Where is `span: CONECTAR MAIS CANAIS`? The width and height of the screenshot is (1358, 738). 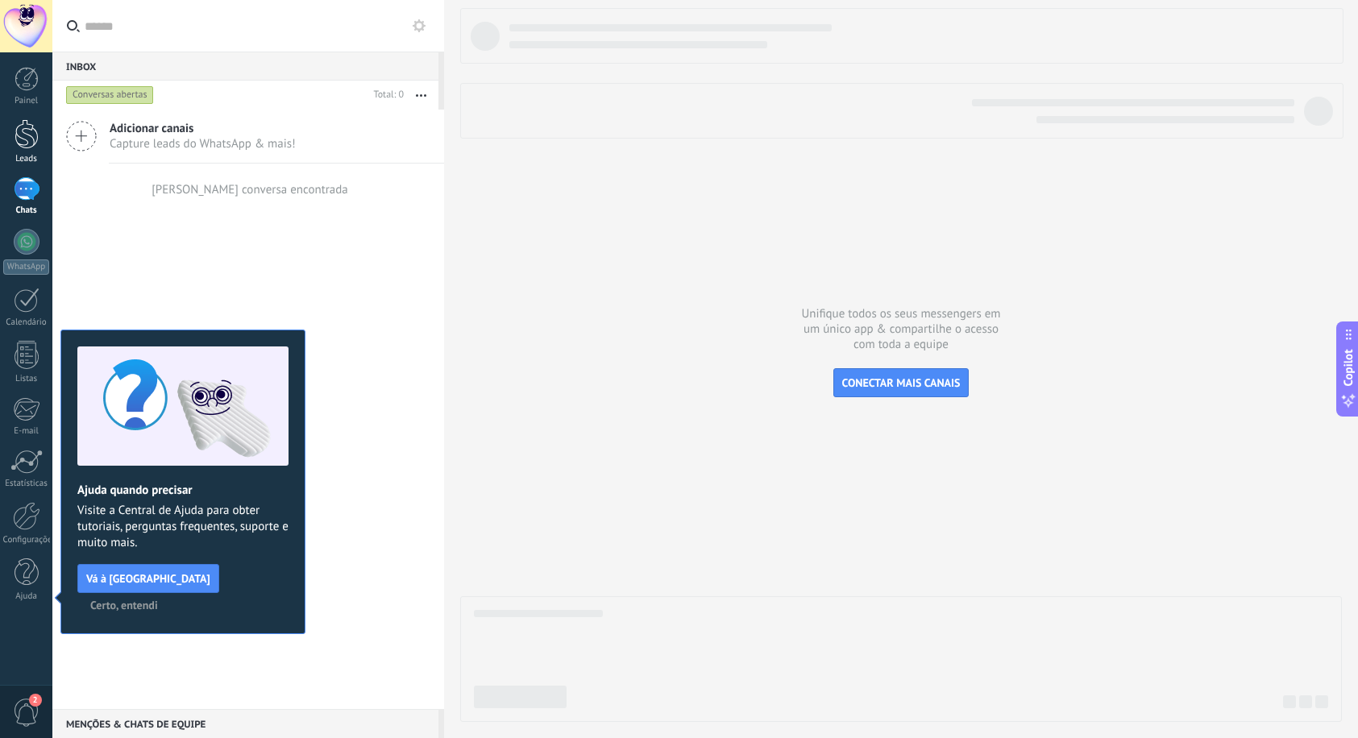 span: CONECTAR MAIS CANAIS is located at coordinates (901, 383).